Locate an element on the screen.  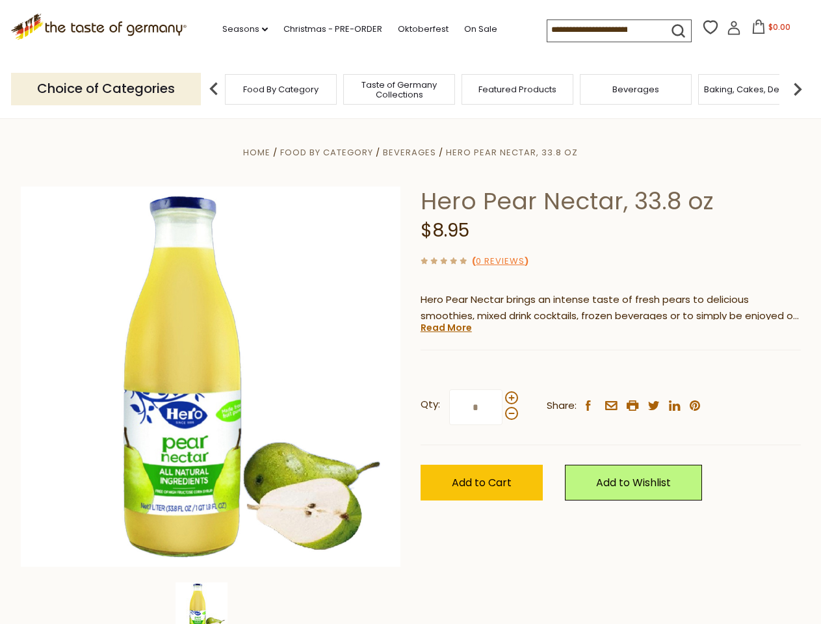
img: next arrow is located at coordinates (797, 89).